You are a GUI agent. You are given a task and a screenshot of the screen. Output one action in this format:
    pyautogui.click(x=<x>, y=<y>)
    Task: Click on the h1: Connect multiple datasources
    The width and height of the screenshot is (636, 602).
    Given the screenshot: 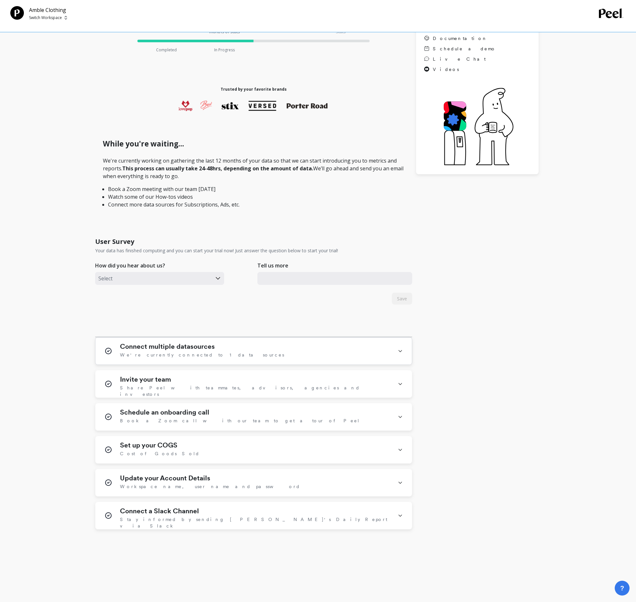 What is the action you would take?
    pyautogui.click(x=167, y=346)
    